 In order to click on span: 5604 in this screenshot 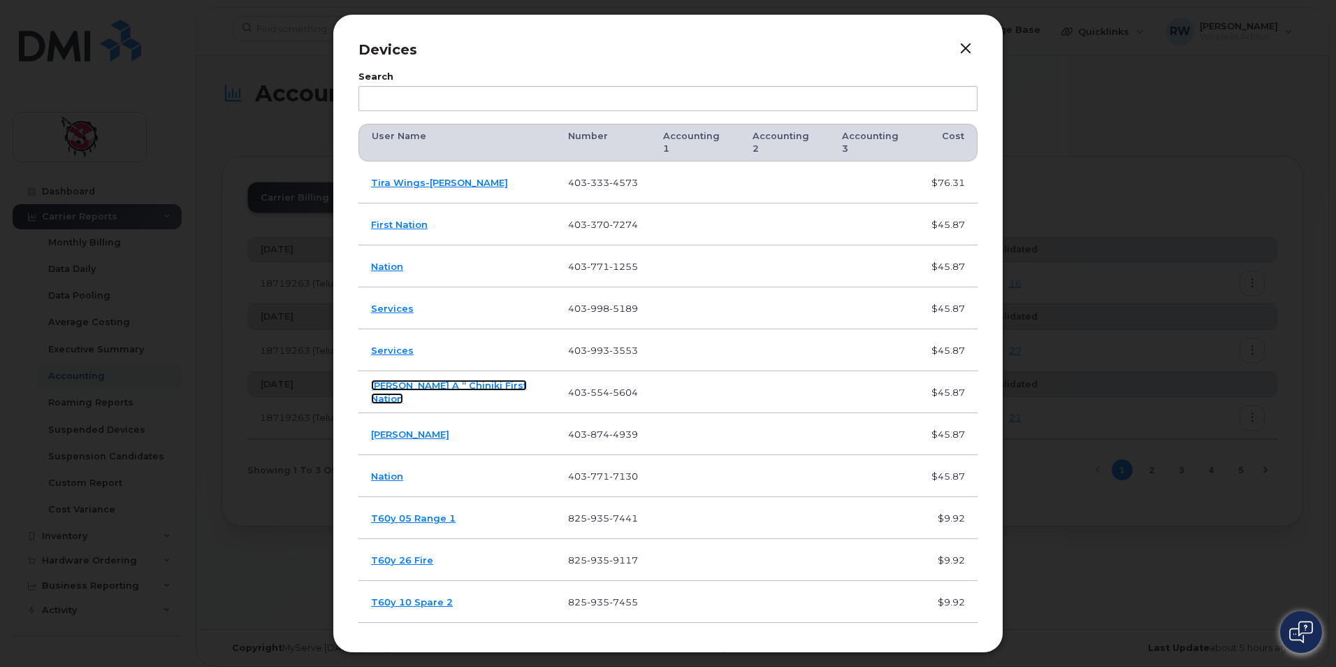, I will do `click(623, 392)`.